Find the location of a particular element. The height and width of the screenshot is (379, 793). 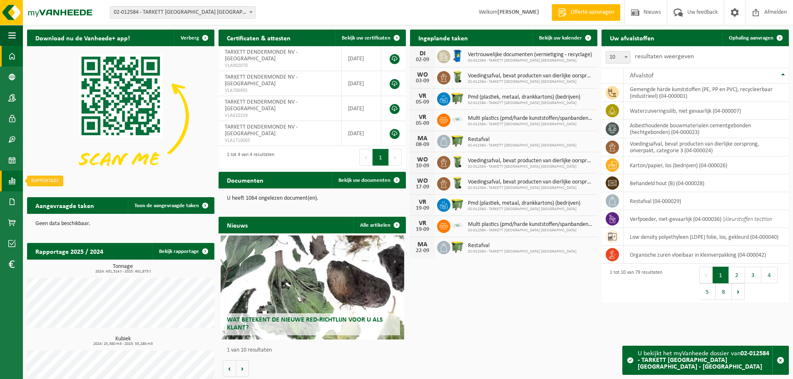

td: organische zuren vloeibaar in kleinverpakking (04-000042) is located at coordinates (706, 255).